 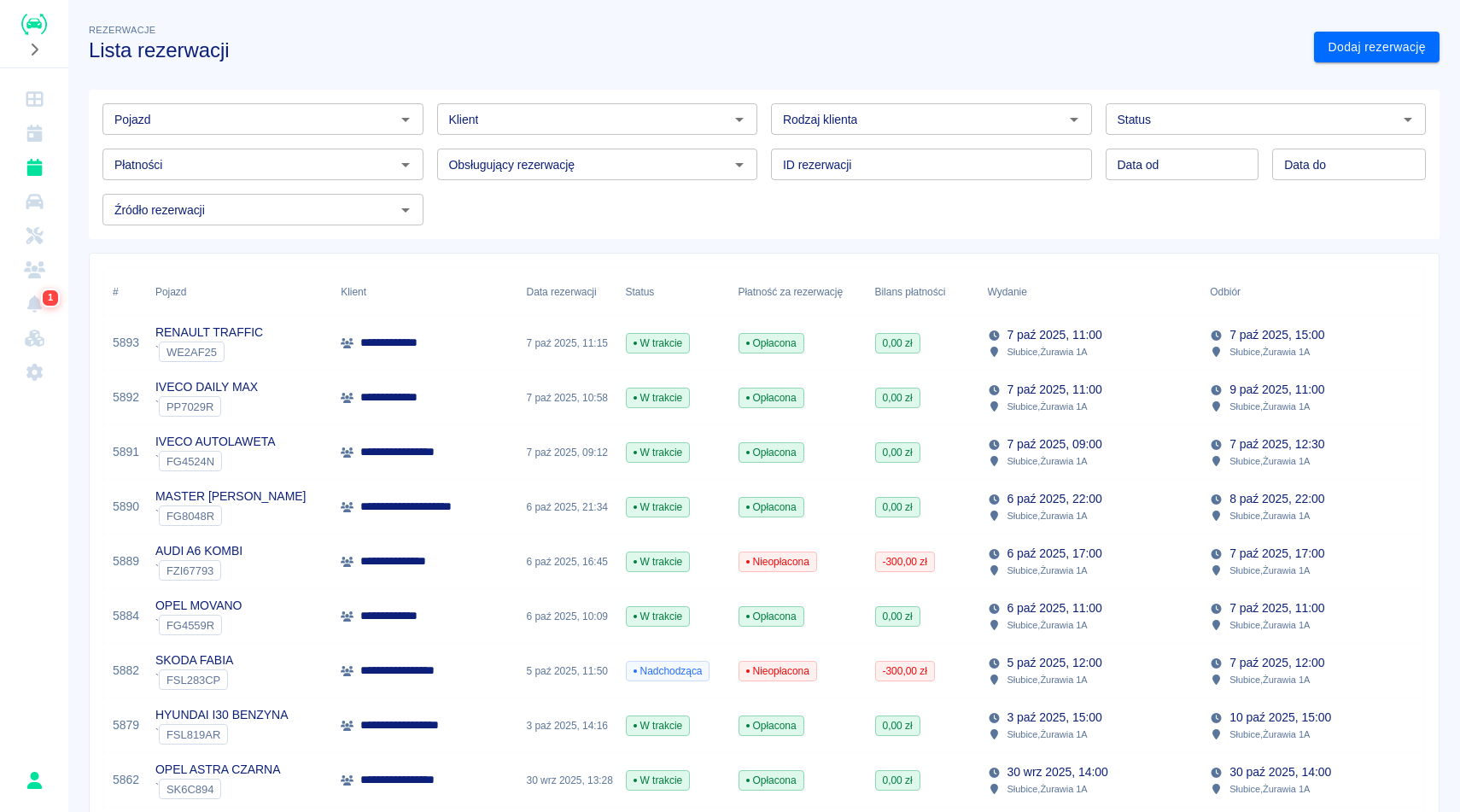 What do you see at coordinates (568, 780) in the screenshot?
I see `div: 30 wrz 2025, 13:28` at bounding box center [568, 780].